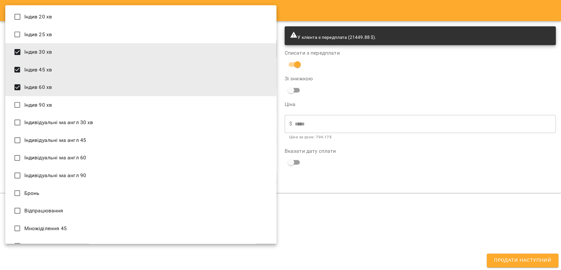 This screenshot has height=270, width=561. I want to click on li: Індив 25 хв, so click(141, 35).